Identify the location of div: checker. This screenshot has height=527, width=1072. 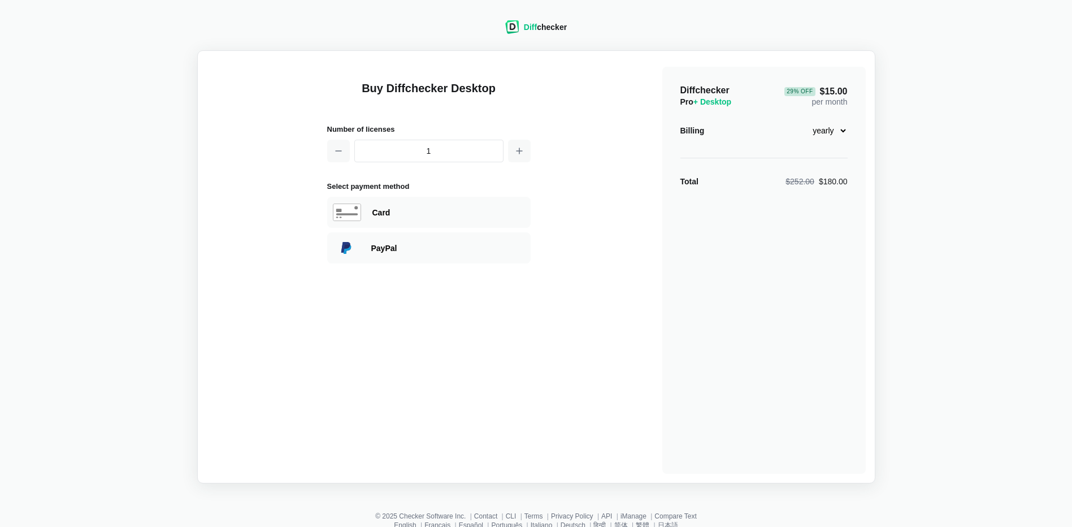
(545, 27).